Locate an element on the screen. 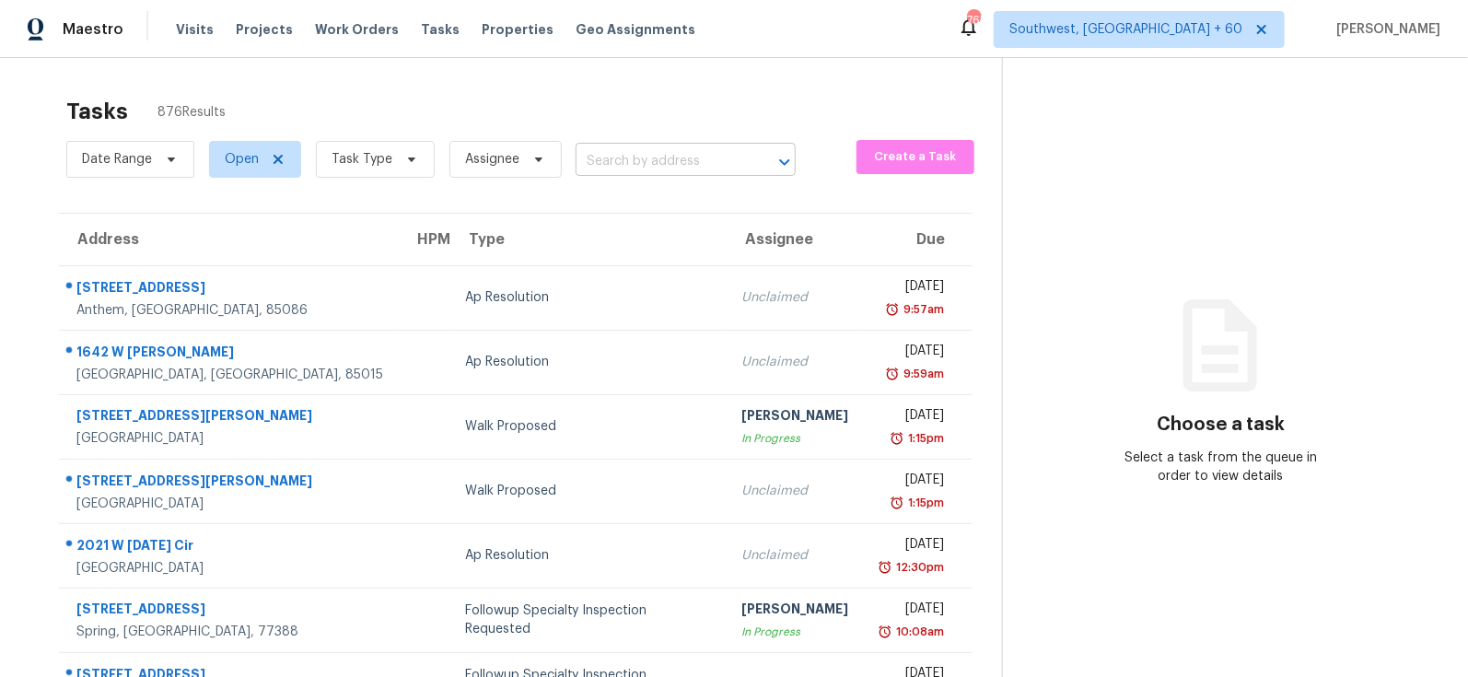 This screenshot has width=1468, height=677. th: Type is located at coordinates (589, 239).